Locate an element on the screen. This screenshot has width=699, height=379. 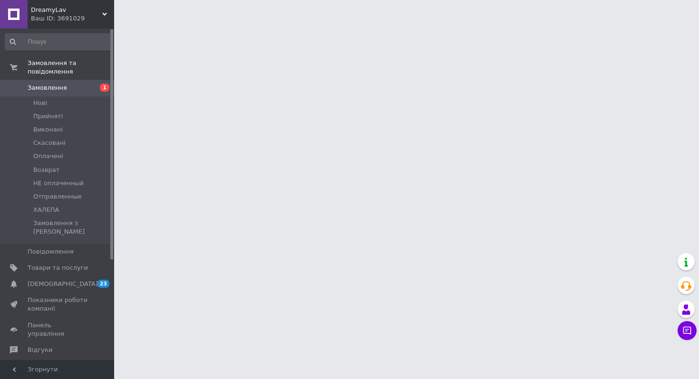
span: НЕ оплаченный is located at coordinates (58, 183).